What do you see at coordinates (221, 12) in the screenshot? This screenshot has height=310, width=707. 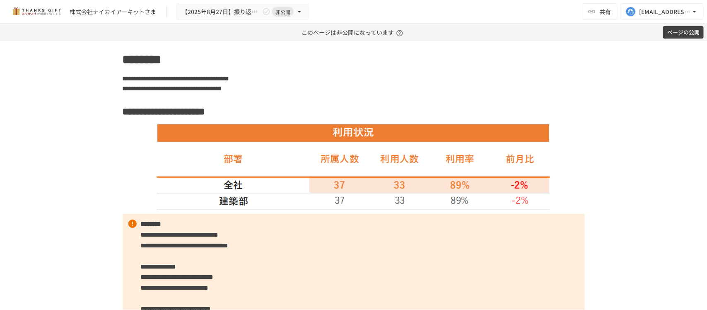 I see `span: 【2025年8月27日】振り返りMTG` at bounding box center [221, 12].